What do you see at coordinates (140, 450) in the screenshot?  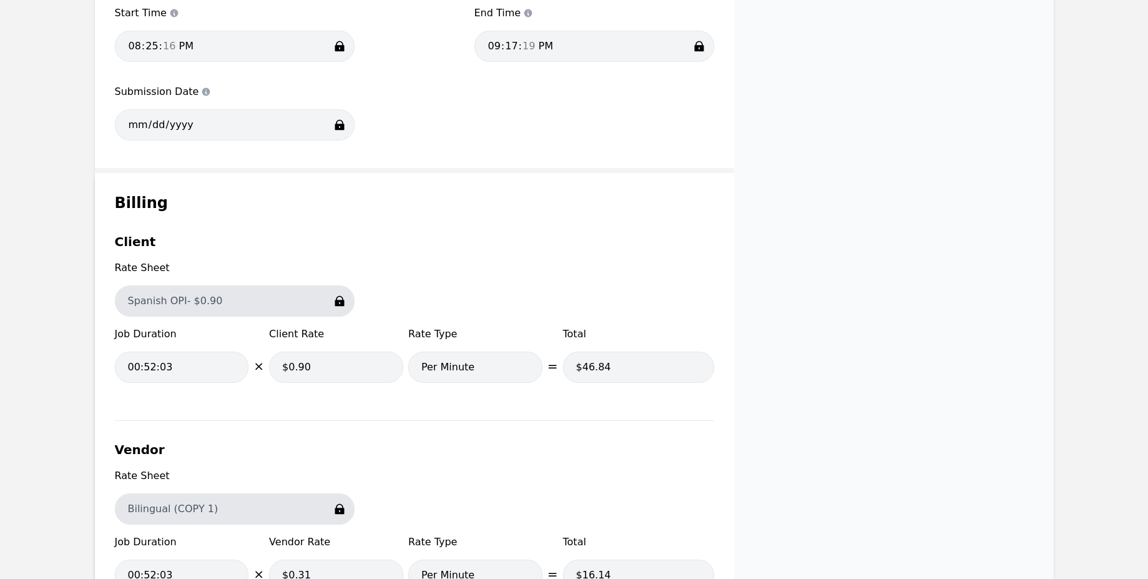 I see `span: Vendor` at bounding box center [140, 450].